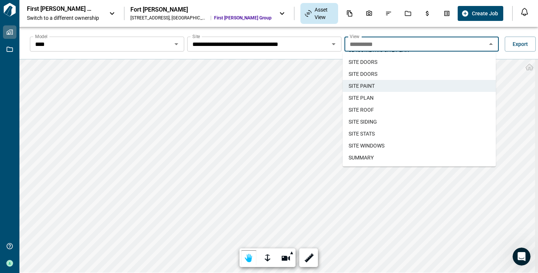  What do you see at coordinates (362, 86) in the screenshot?
I see `span: SITE PAINT` at bounding box center [362, 86].